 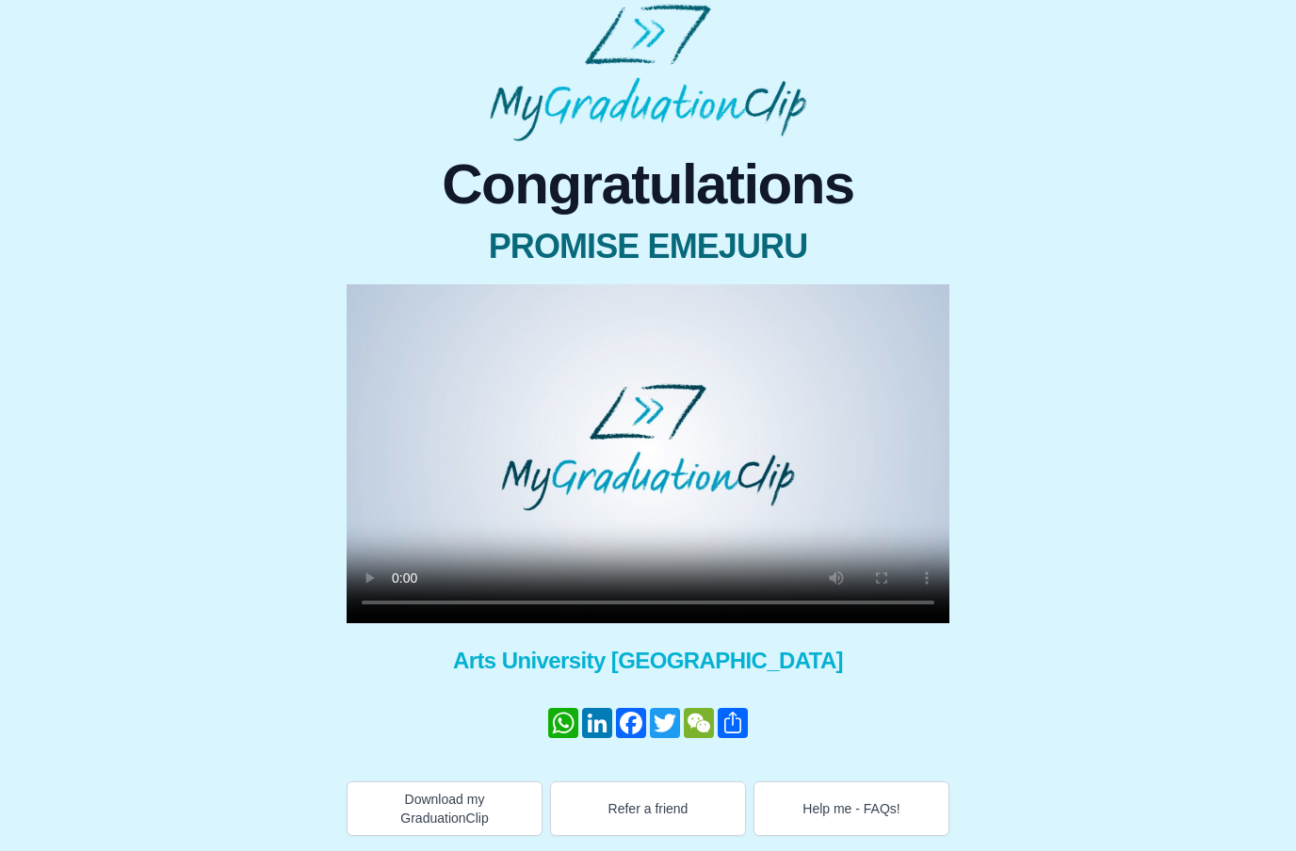 I want to click on a: WhatsApp, so click(x=563, y=723).